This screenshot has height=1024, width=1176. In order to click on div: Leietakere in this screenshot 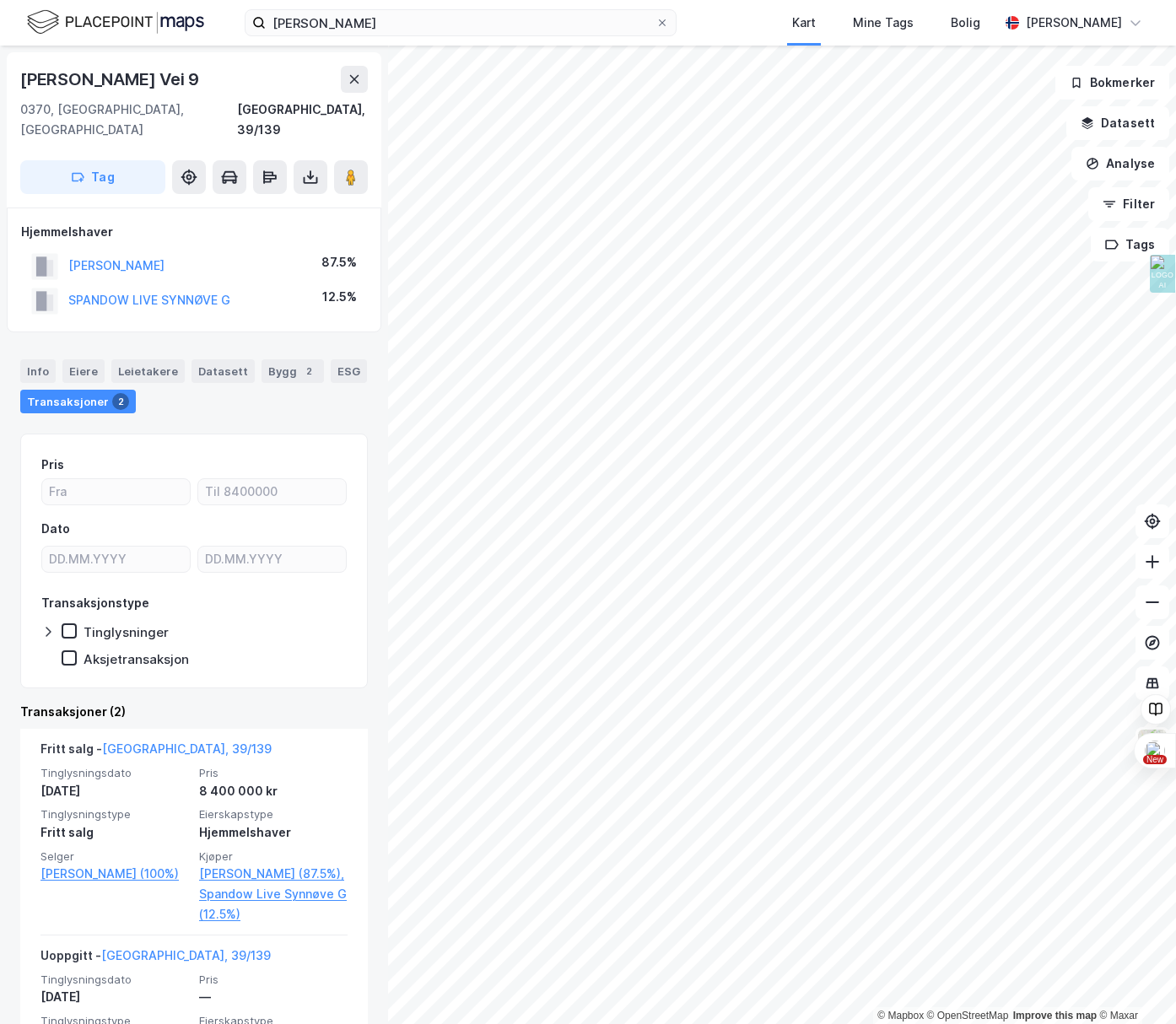, I will do `click(147, 371)`.